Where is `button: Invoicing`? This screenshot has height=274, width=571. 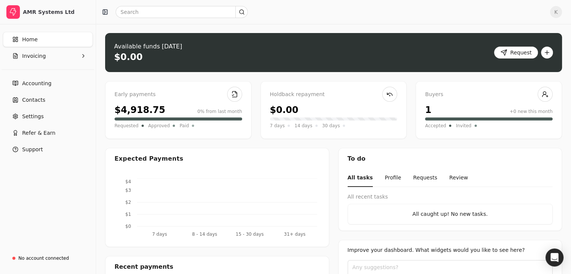
button: Invoicing is located at coordinates (48, 56).